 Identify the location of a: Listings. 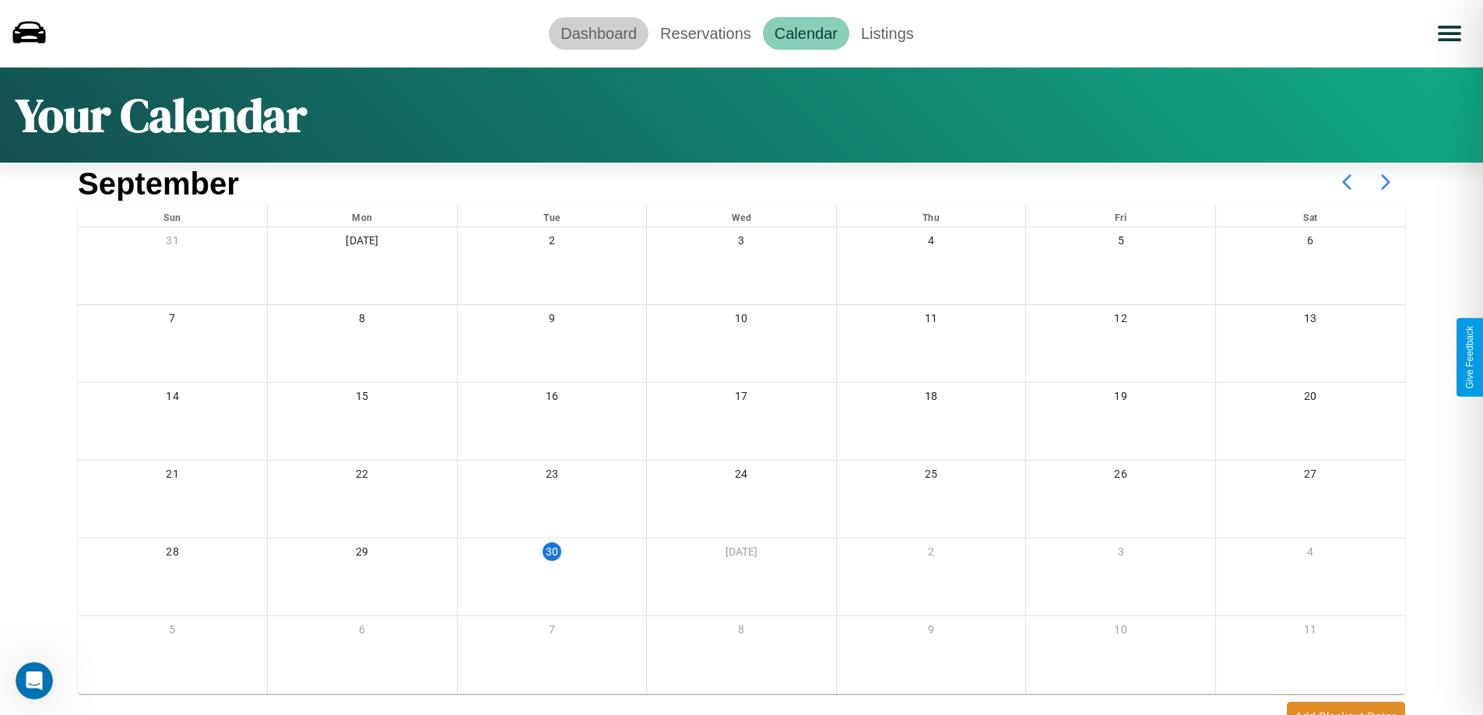
(887, 33).